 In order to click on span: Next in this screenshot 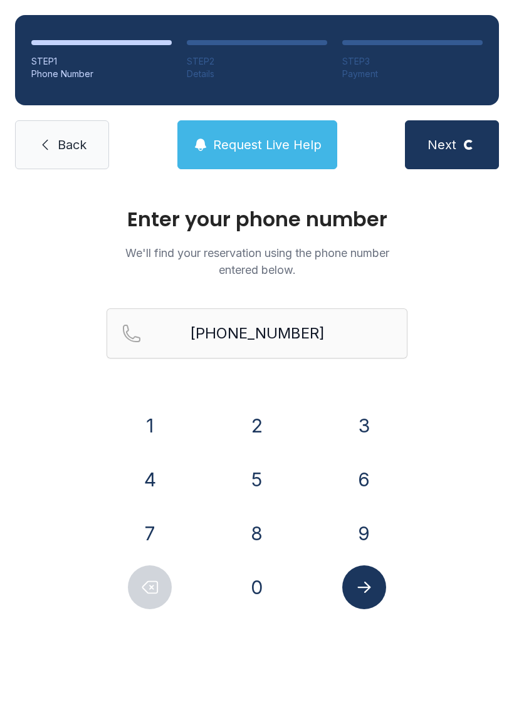, I will do `click(442, 145)`.